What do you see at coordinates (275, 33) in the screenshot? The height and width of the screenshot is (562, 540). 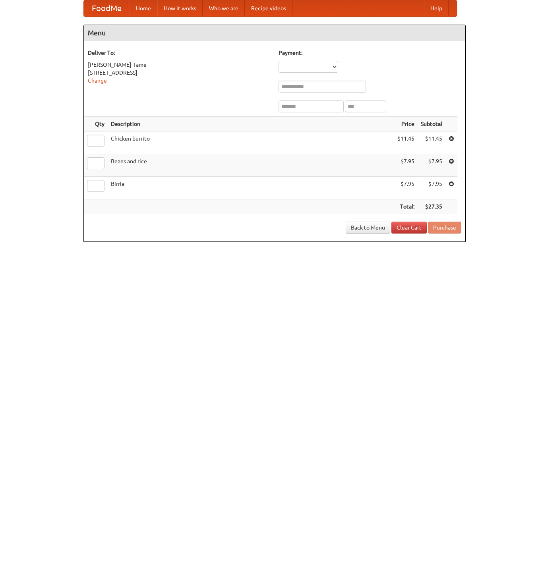 I see `h4: Menu` at bounding box center [275, 33].